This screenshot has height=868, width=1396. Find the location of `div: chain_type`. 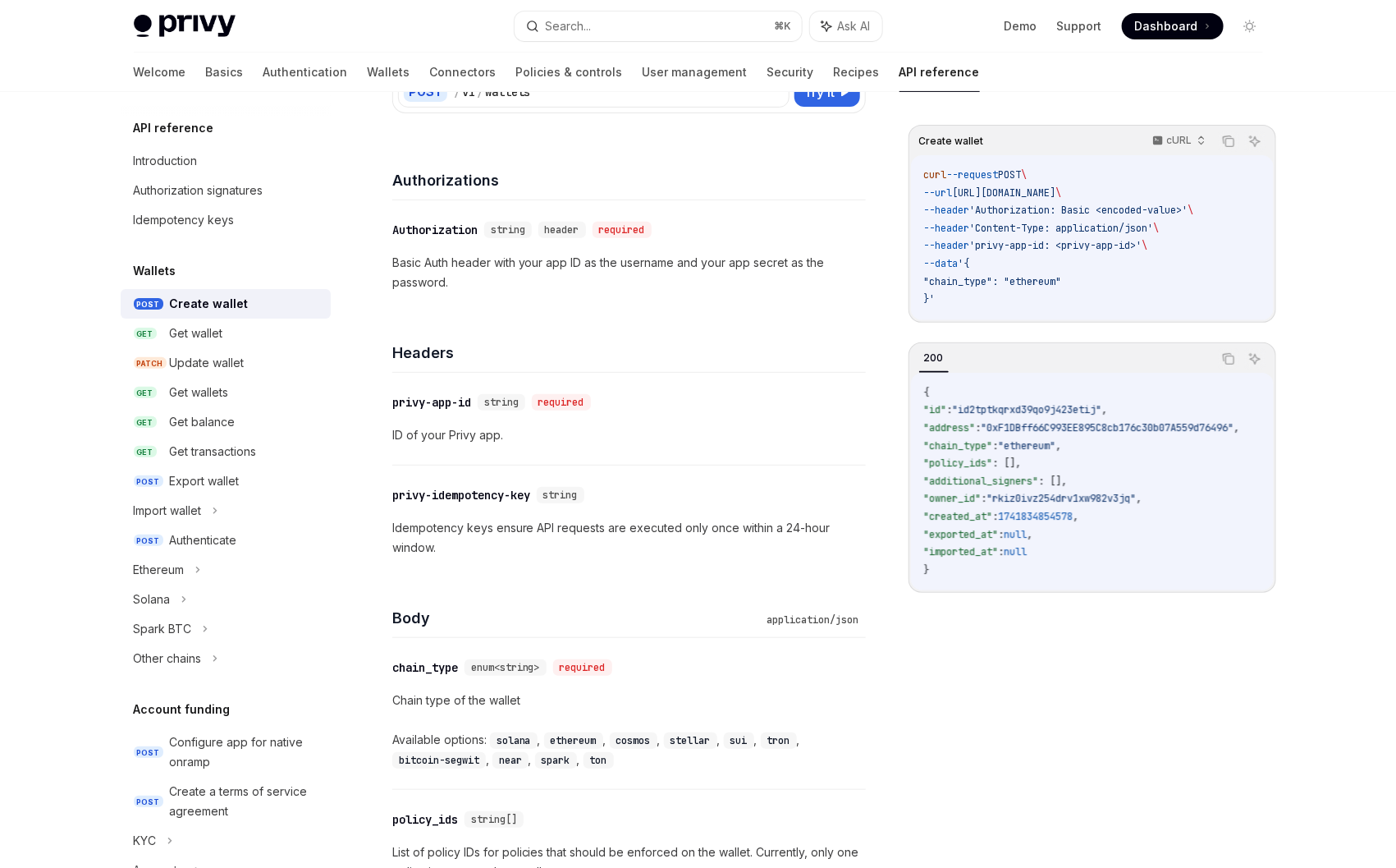

div: chain_type is located at coordinates (425, 668).